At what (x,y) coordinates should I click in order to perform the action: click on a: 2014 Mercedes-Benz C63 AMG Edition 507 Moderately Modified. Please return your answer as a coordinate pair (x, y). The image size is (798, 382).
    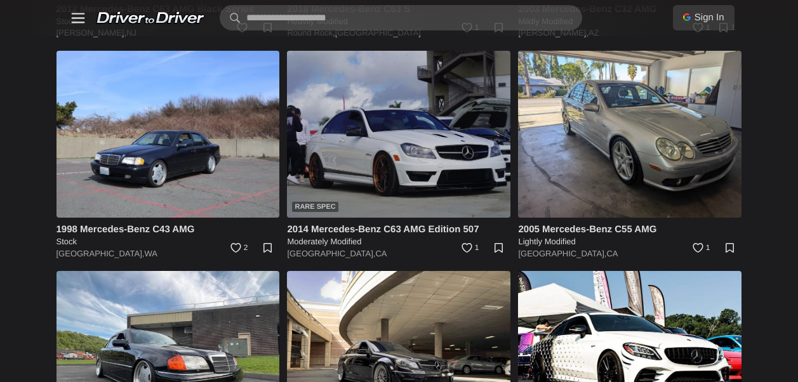
    Looking at the image, I should click on (399, 235).